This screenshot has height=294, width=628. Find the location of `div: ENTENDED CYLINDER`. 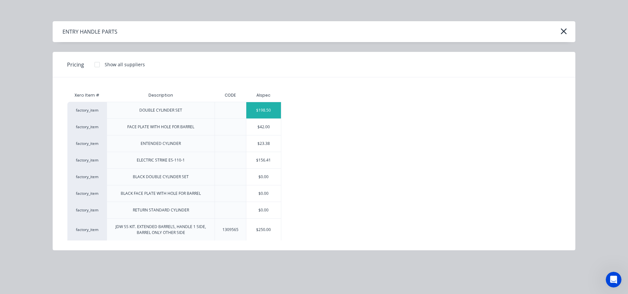

div: ENTENDED CYLINDER is located at coordinates (160, 144).